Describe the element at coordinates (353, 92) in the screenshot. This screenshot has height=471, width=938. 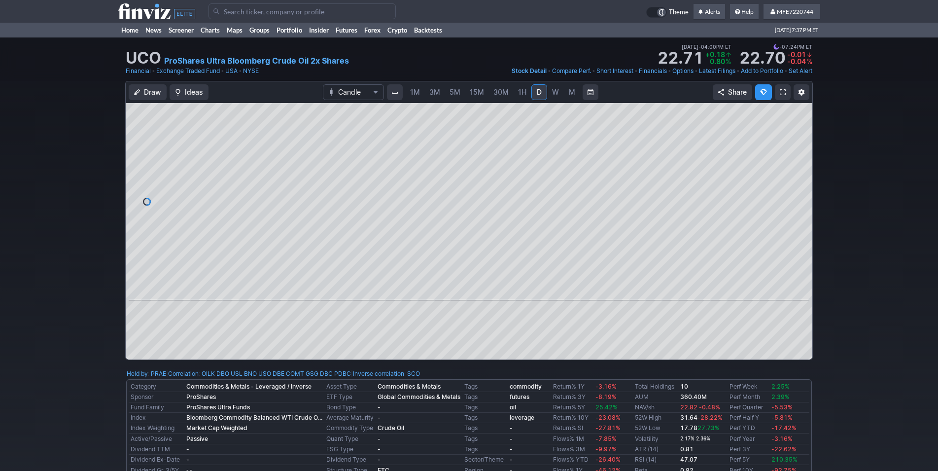
I see `button: Chart Type` at that location.